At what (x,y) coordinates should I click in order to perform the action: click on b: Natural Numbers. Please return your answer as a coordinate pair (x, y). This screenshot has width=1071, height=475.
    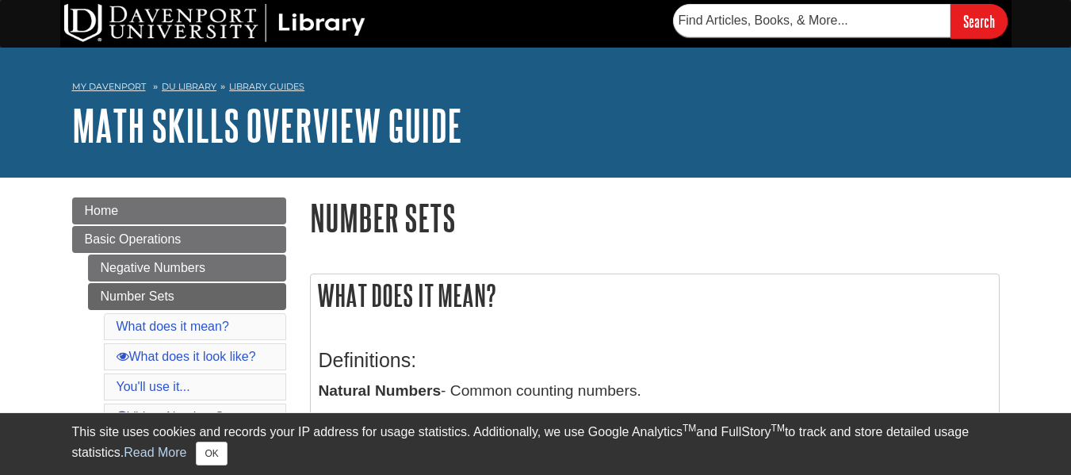
    Looking at the image, I should click on (380, 390).